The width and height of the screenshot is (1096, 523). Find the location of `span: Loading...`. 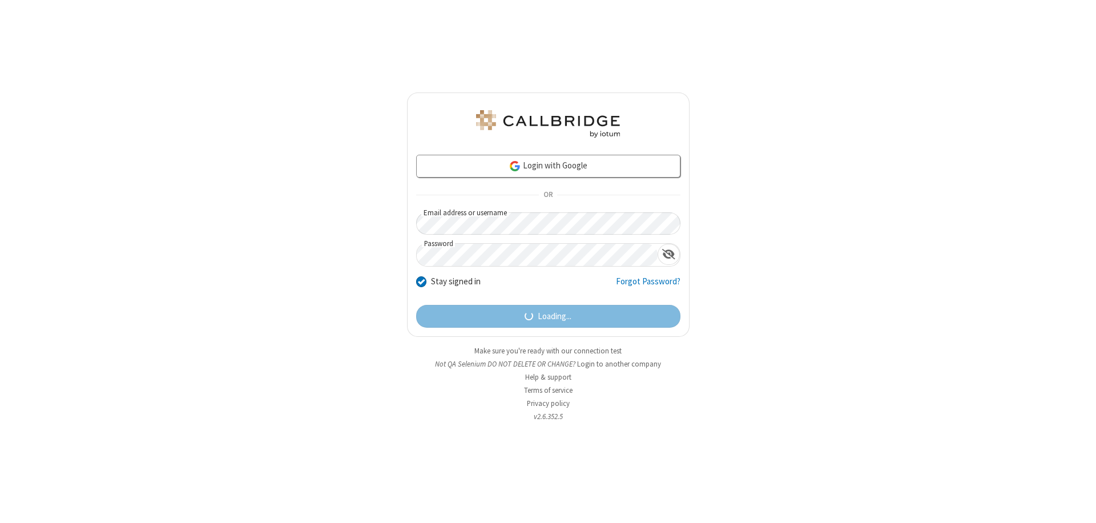

span: Loading... is located at coordinates (554, 316).